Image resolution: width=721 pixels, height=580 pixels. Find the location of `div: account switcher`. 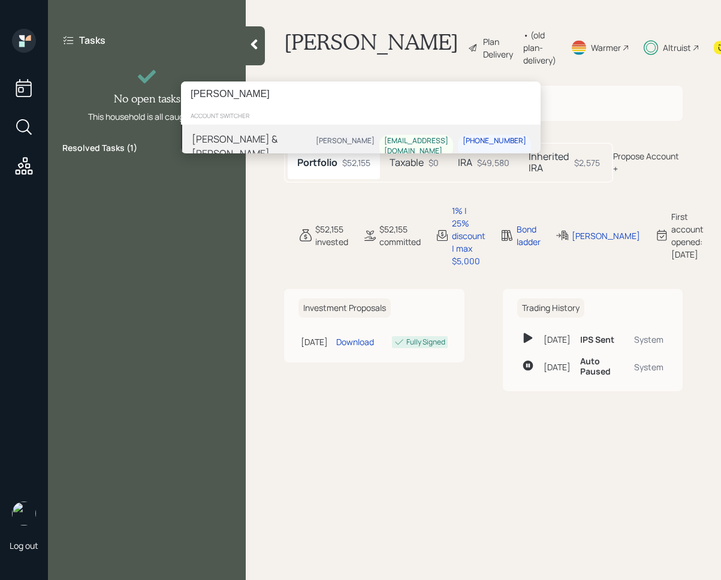

div: account switcher is located at coordinates (361, 116).